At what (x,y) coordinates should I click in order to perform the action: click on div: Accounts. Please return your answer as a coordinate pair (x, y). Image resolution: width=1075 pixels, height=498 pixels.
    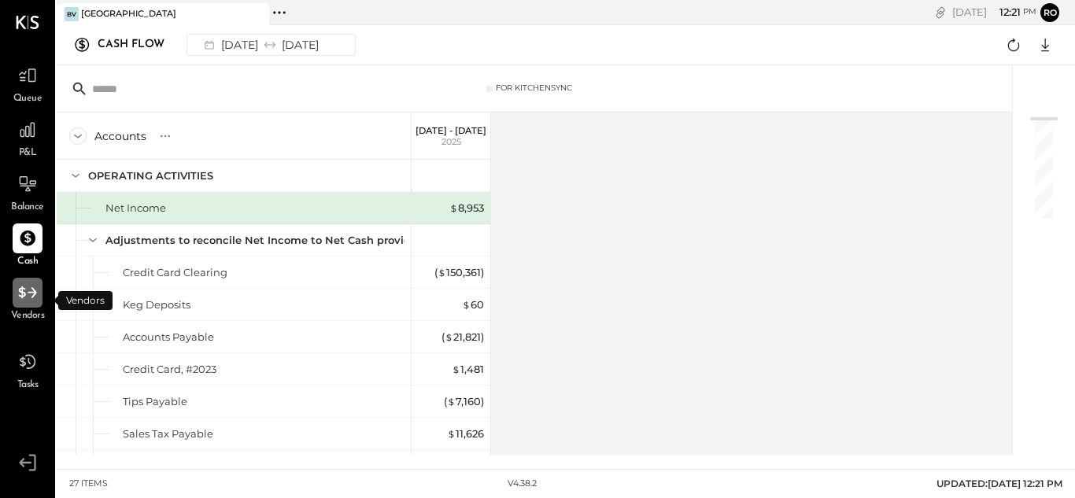
    Looking at the image, I should click on (120, 136).